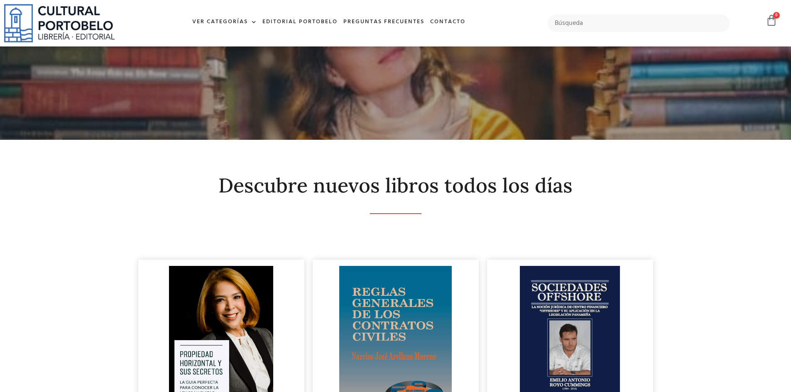  Describe the element at coordinates (396, 186) in the screenshot. I see `h2: Descubre nuevos libros todos los días` at that location.